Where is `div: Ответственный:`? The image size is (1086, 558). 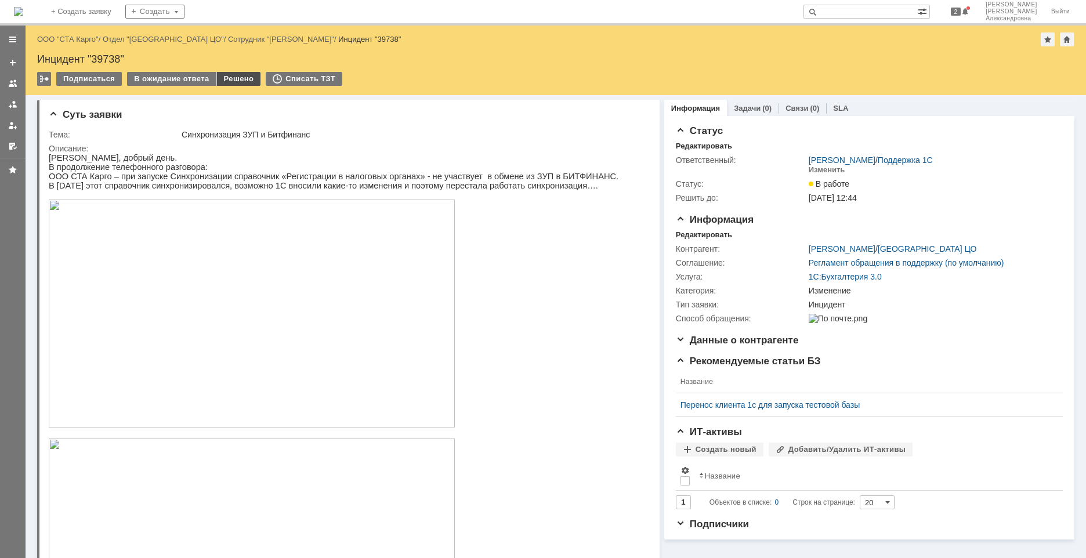 div: Ответственный: is located at coordinates (741, 160).